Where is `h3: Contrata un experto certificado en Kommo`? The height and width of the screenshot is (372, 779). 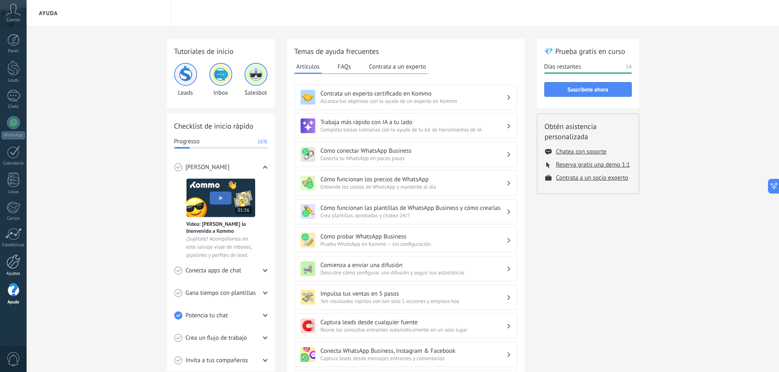 h3: Contrata un experto certificado en Kommo is located at coordinates (413, 94).